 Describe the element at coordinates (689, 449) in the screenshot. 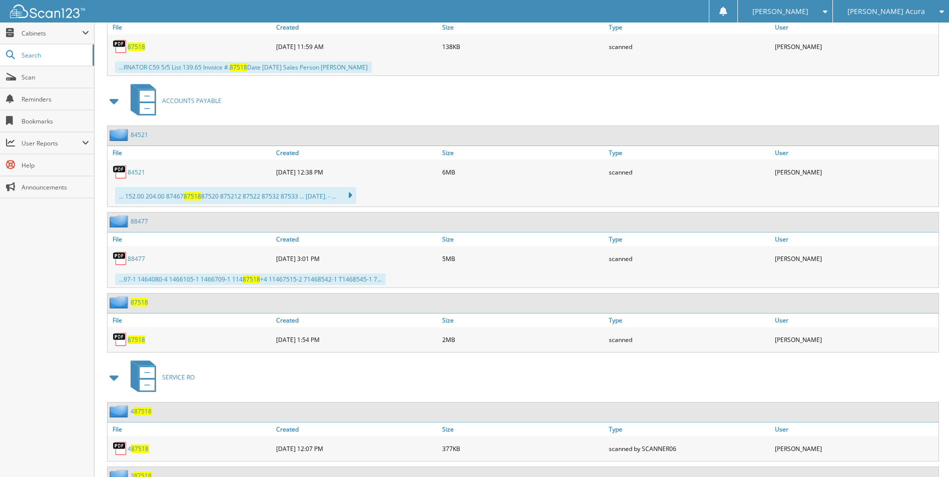

I see `div: scanned by SCANNER06` at that location.